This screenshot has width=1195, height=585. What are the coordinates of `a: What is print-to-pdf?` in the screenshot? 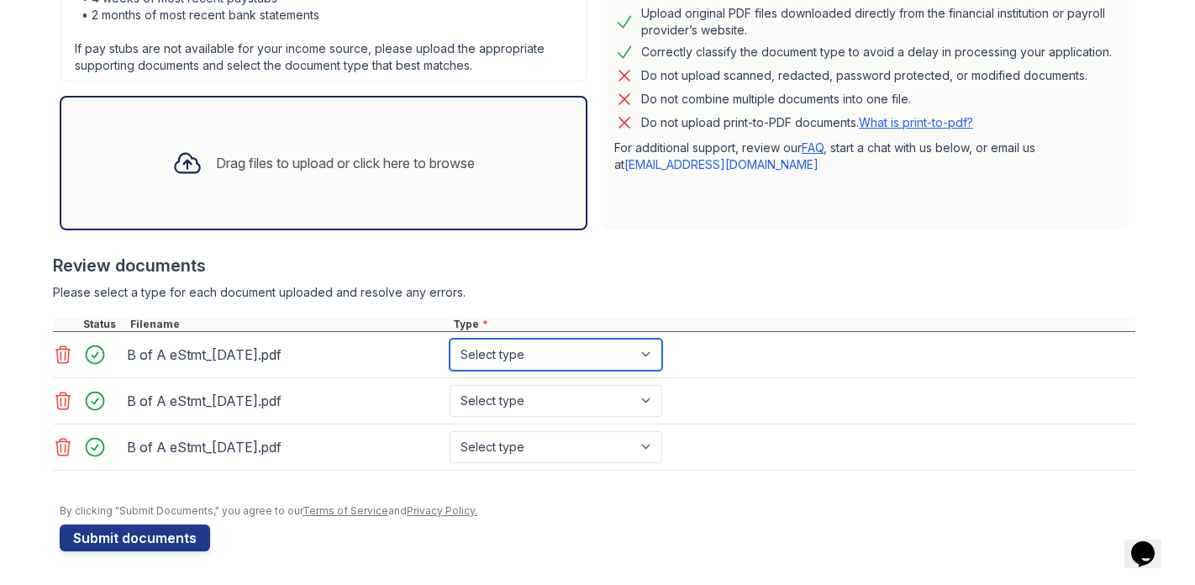 It's located at (916, 122).